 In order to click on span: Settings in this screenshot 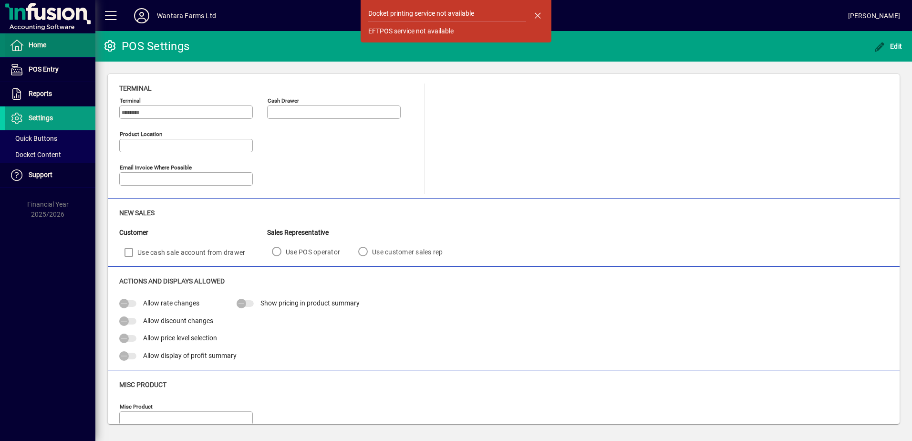, I will do `click(41, 118)`.